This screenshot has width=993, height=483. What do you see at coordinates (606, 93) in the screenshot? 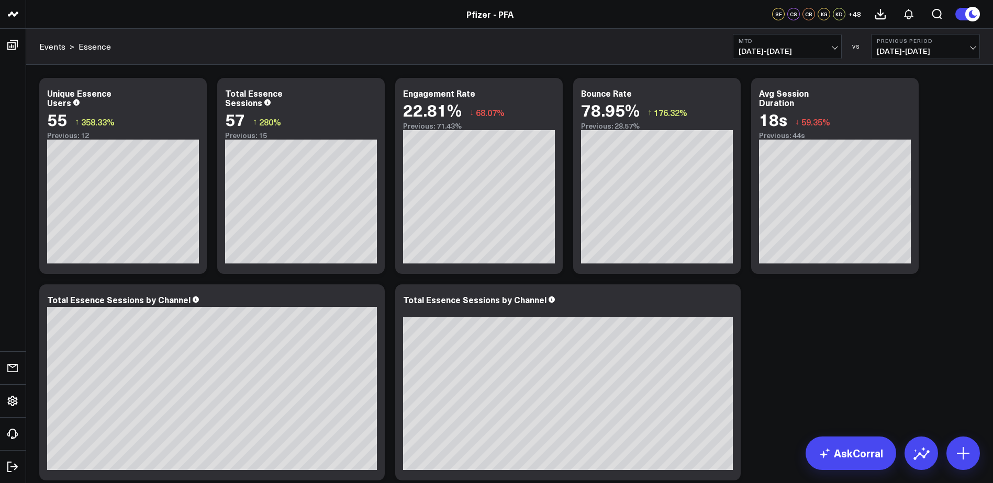
I see `div: Bounce Rate` at bounding box center [606, 93].